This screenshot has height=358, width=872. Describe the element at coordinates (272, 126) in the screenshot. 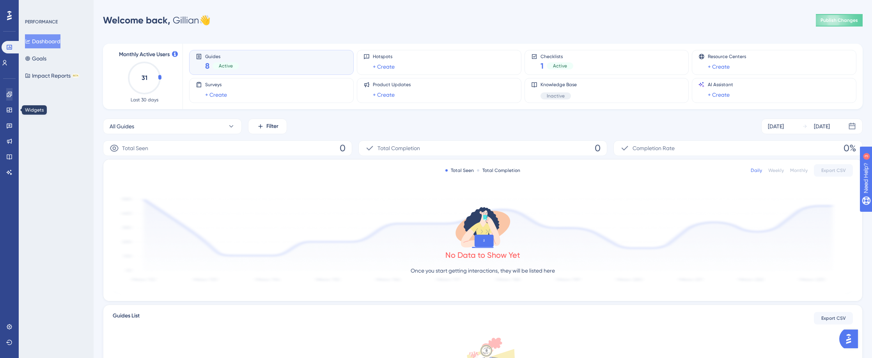

I see `span: Filter` at that location.